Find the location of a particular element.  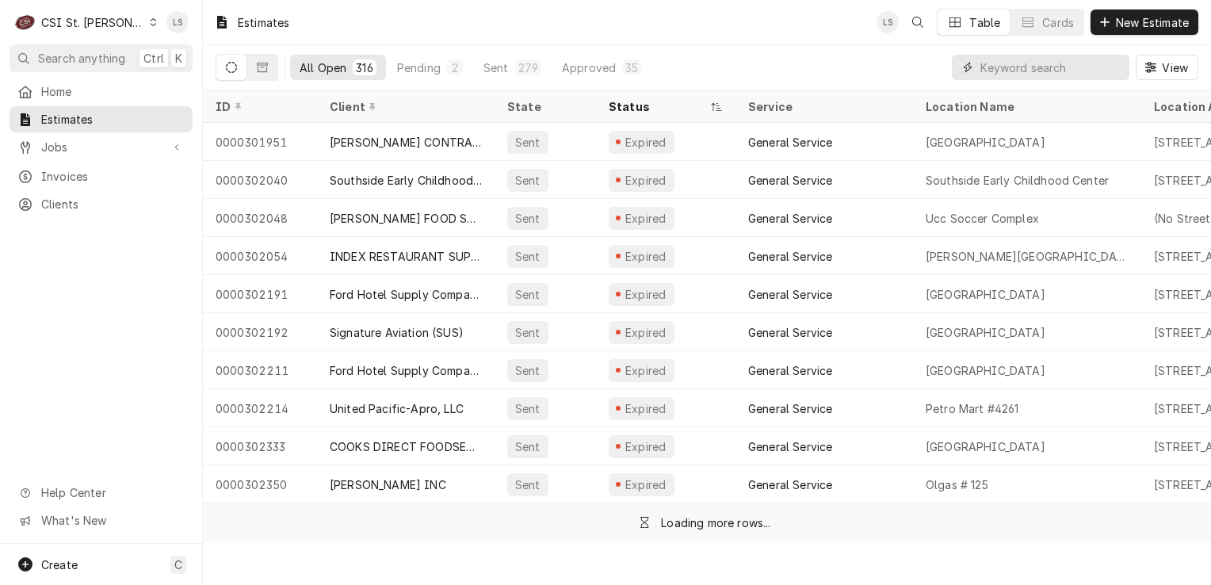

div: Olgas # 125 is located at coordinates (956, 484).